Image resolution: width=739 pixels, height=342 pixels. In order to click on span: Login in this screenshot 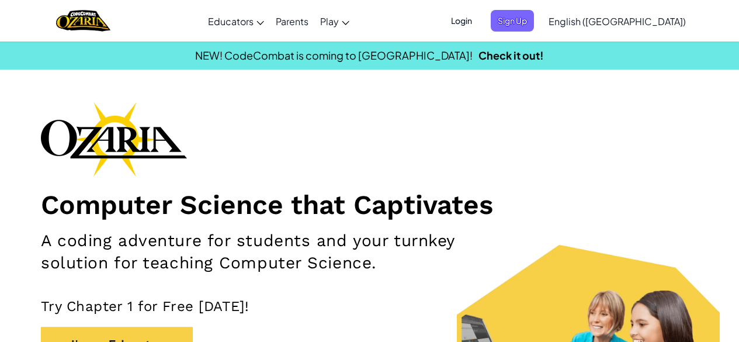, I will do `click(462, 20)`.